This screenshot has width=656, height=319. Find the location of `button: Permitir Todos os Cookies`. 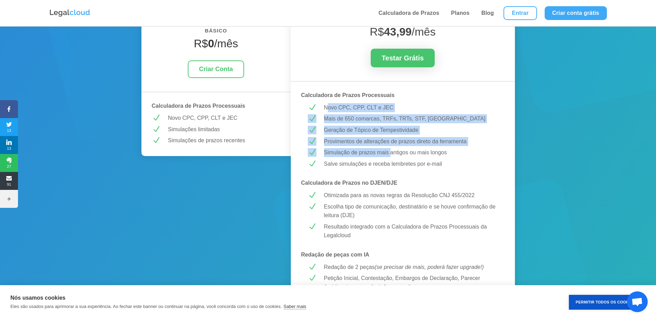

button: Permitir Todos os Cookies is located at coordinates (605, 302).